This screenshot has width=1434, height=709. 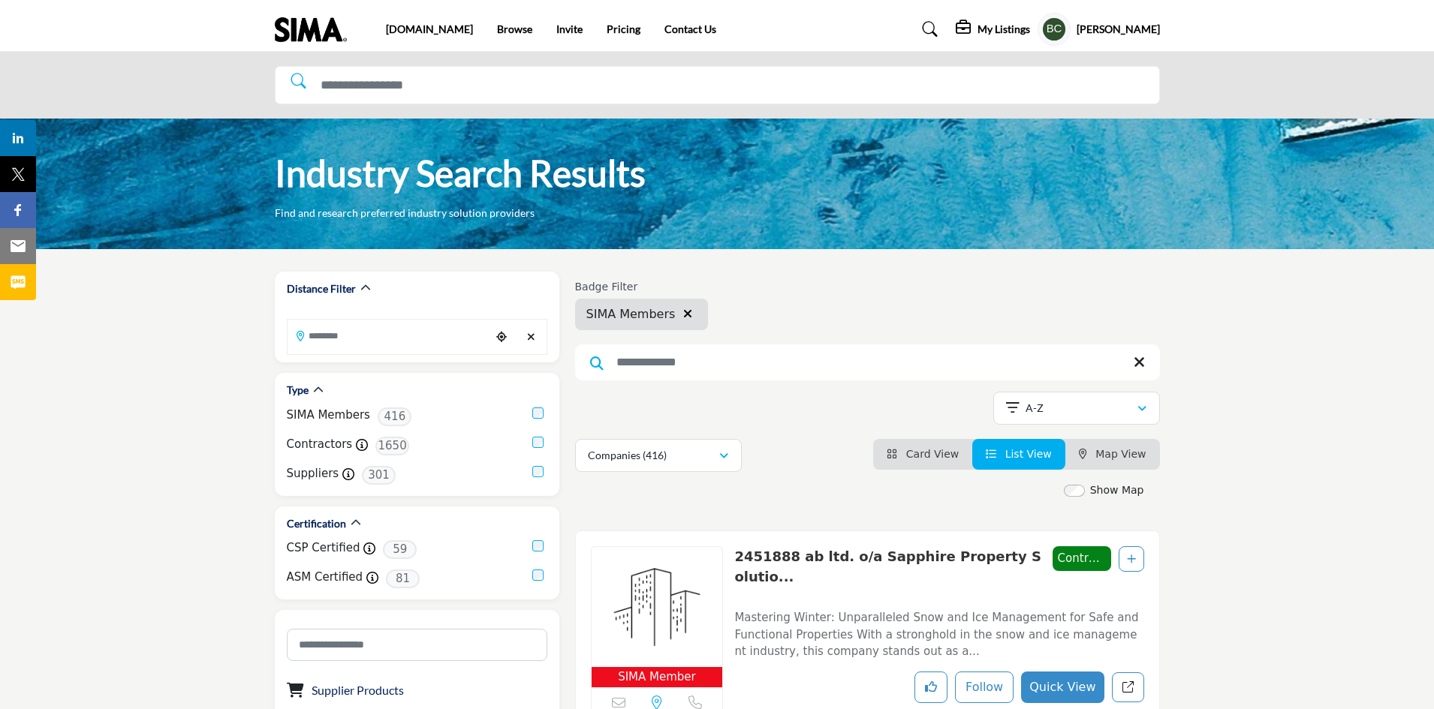 I want to click on span: Card View, so click(x=932, y=454).